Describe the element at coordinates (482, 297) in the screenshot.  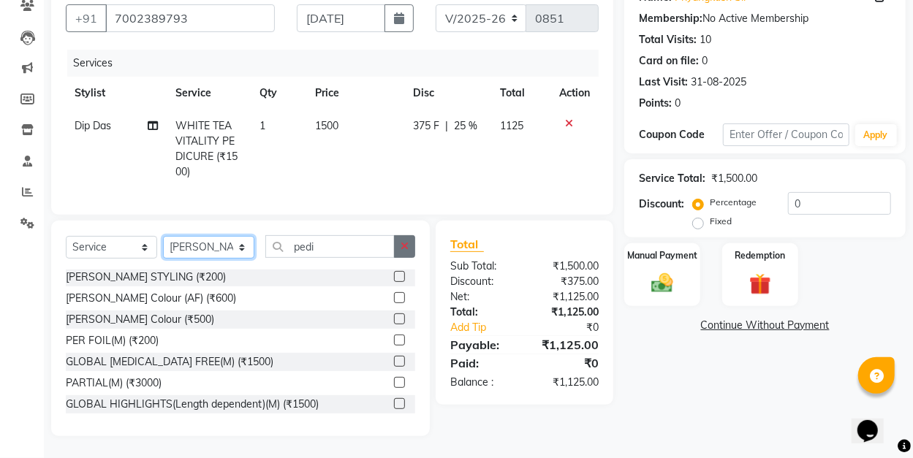
I see `div: Net:` at that location.